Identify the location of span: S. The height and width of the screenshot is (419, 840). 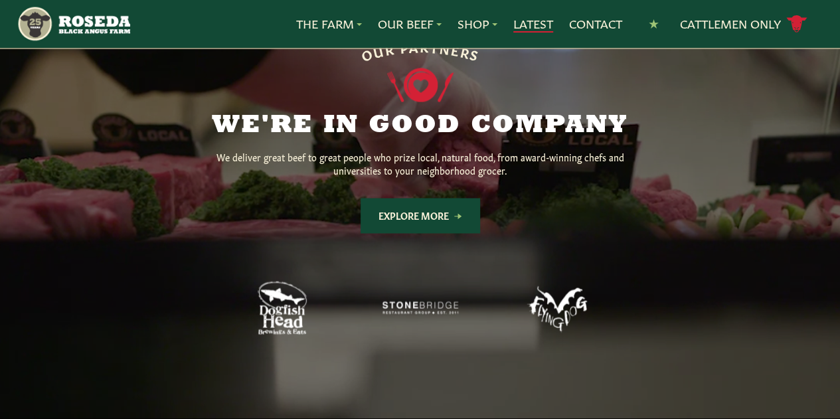
(474, 54).